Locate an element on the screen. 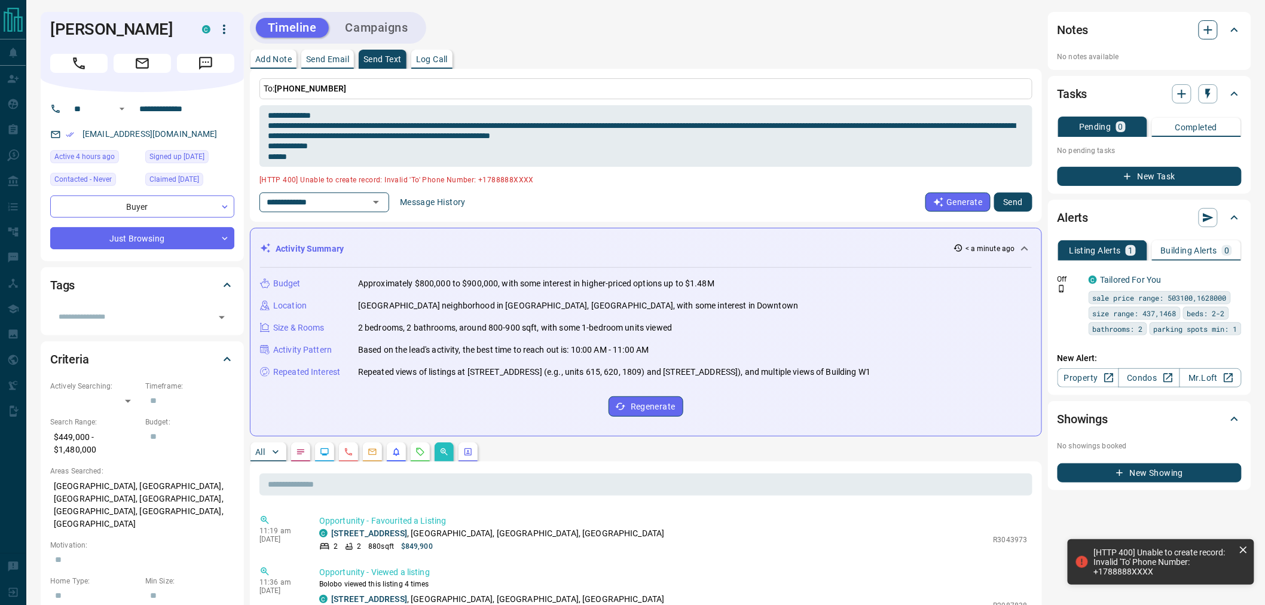  div: Tags is located at coordinates (142, 285).